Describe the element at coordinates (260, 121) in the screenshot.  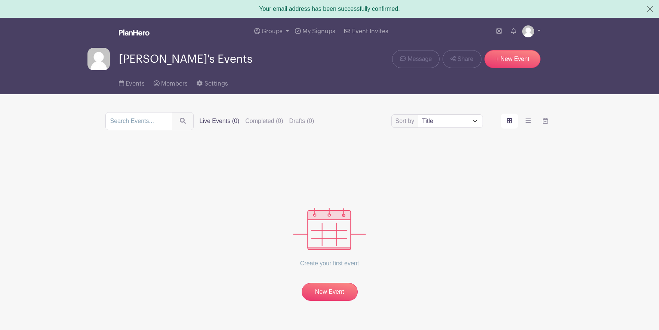
I see `div: filters` at that location.